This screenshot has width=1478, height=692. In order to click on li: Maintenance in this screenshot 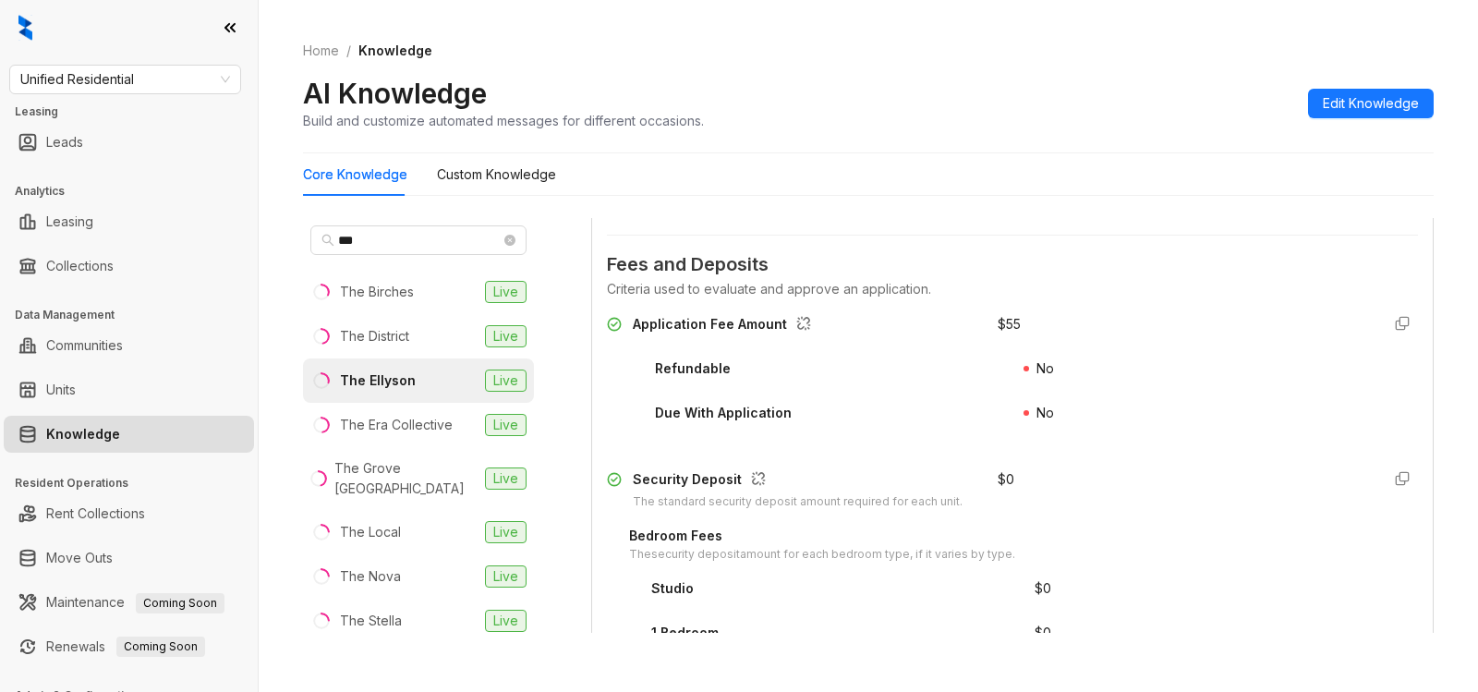, I will do `click(128, 602)`.